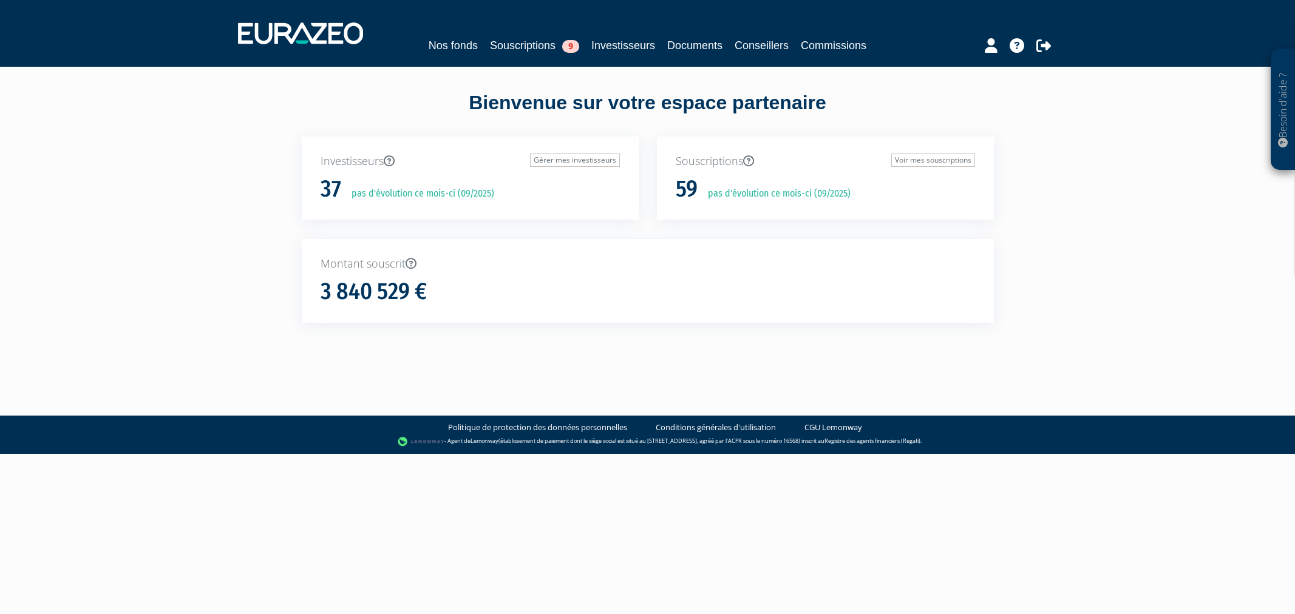 The height and width of the screenshot is (614, 1295). Describe the element at coordinates (648, 264) in the screenshot. I see `p: Montant souscrit` at that location.